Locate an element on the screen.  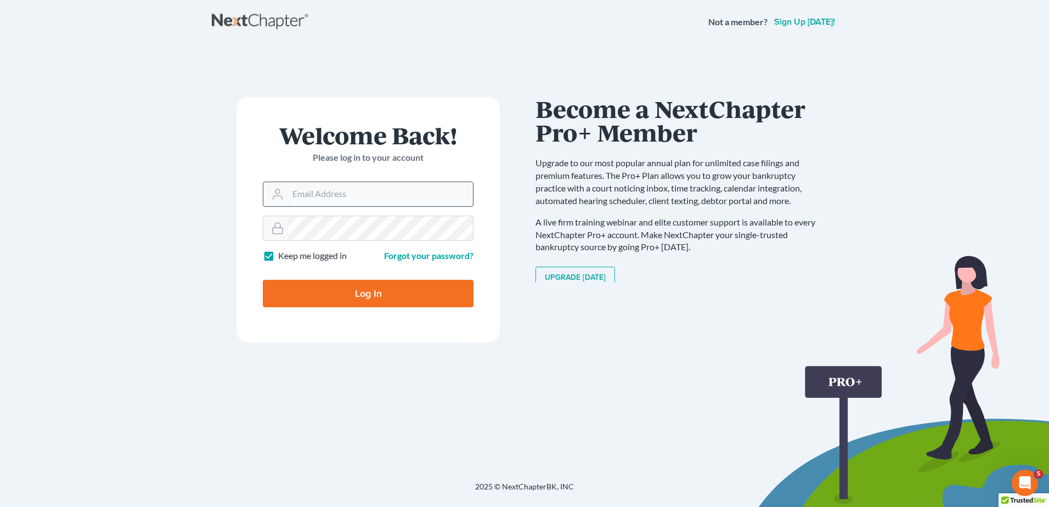
div: 2025 © NextChapterBK, INC is located at coordinates (525, 491).